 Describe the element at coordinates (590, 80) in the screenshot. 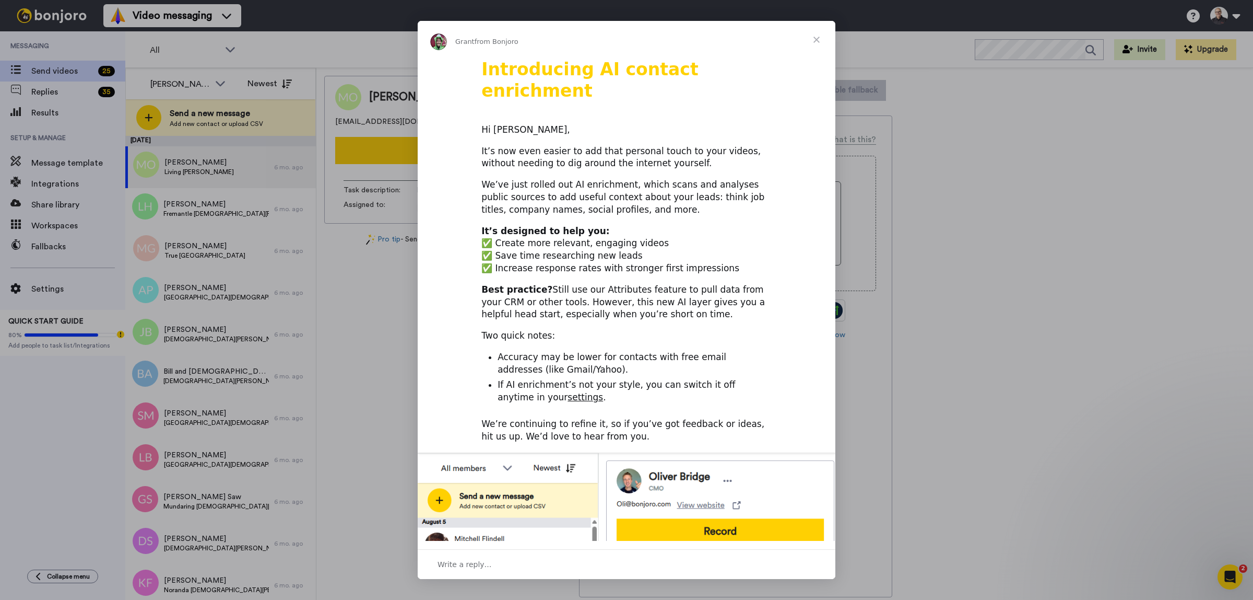

I see `b: Introducing AI contact enrichment` at that location.